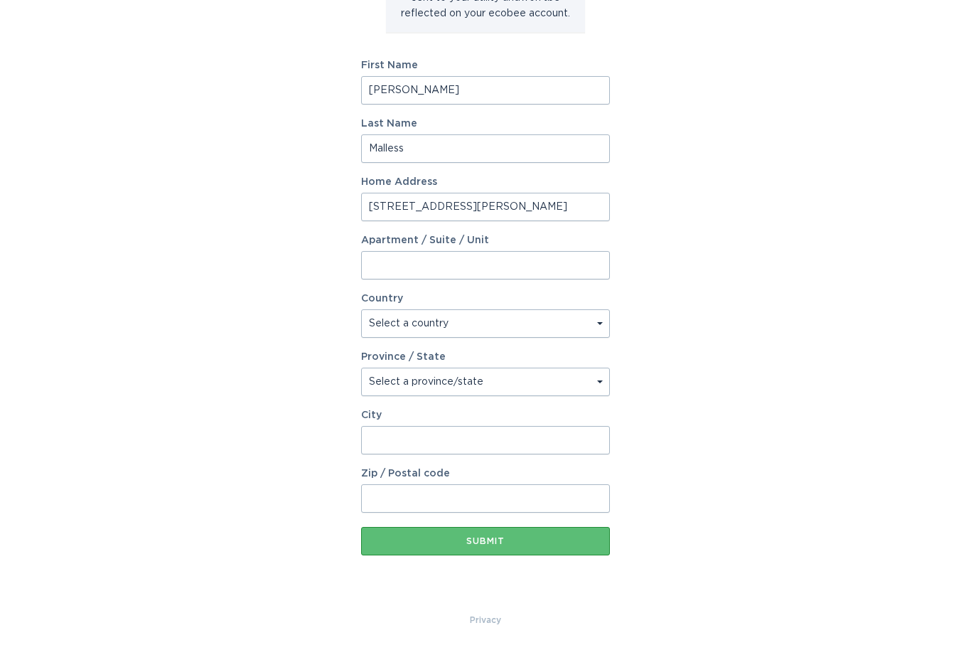 Image resolution: width=971 pixels, height=650 pixels. I want to click on button: Submit, so click(486, 542).